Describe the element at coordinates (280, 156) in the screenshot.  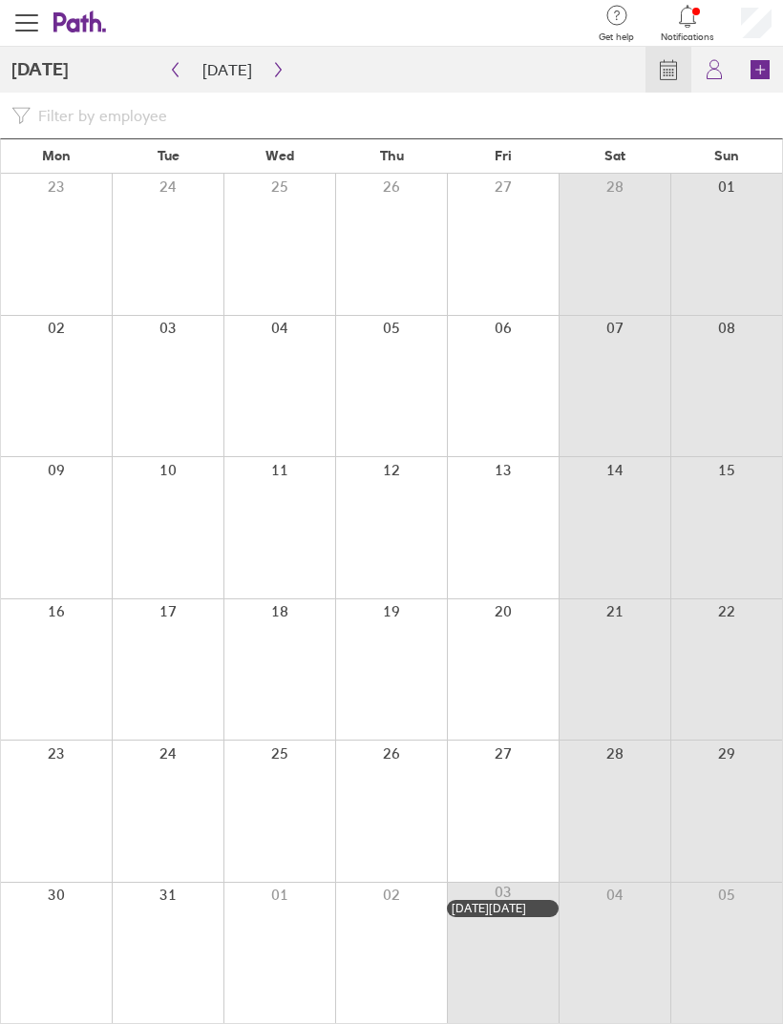
I see `span: Wed` at that location.